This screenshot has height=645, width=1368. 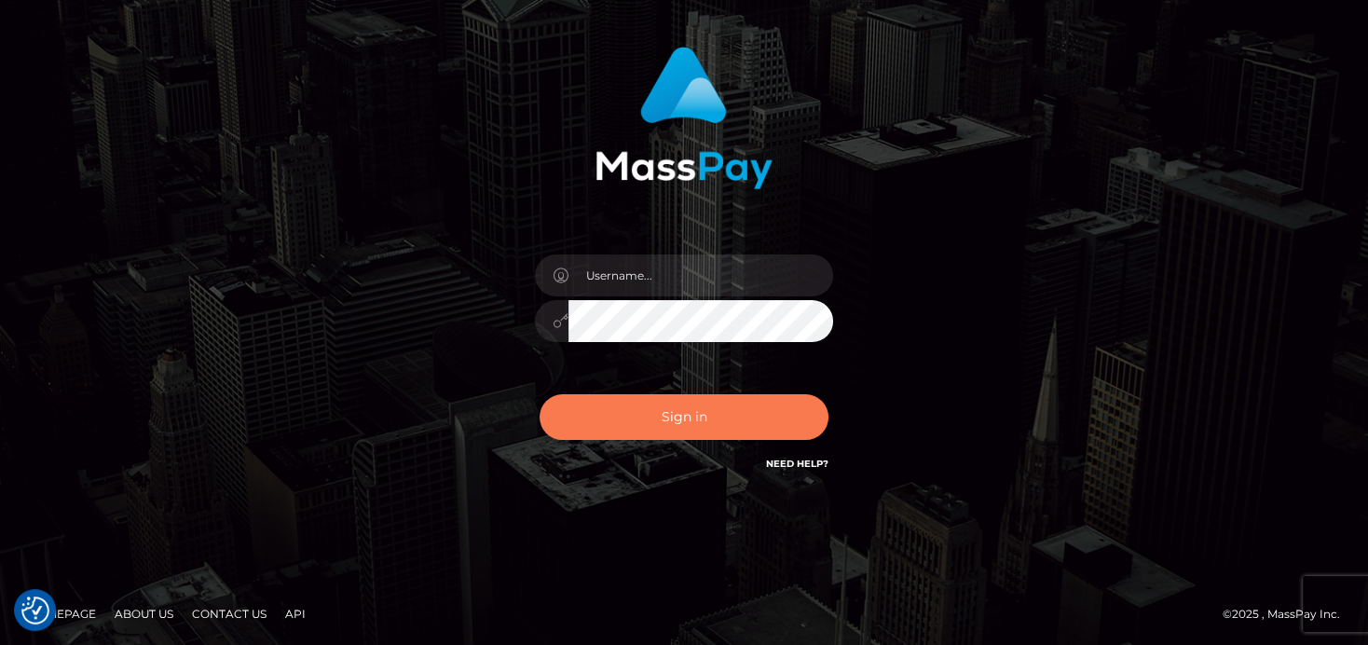 What do you see at coordinates (62, 613) in the screenshot?
I see `a: Homepage` at bounding box center [62, 613].